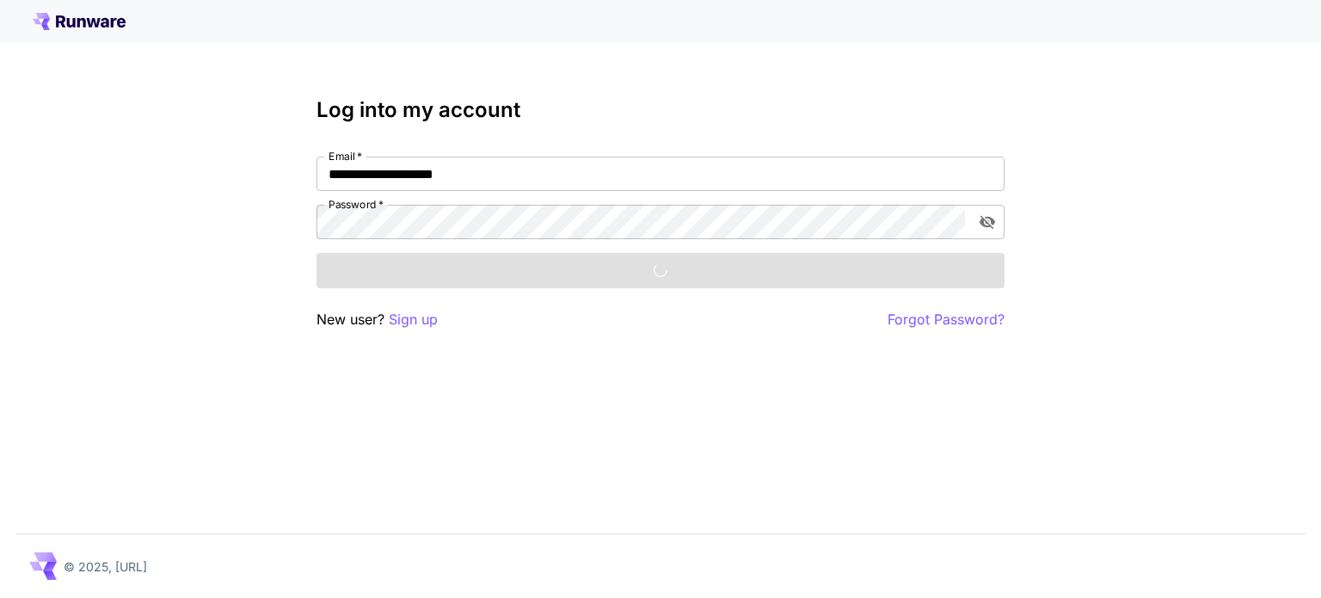  I want to click on p: Sign up, so click(413, 319).